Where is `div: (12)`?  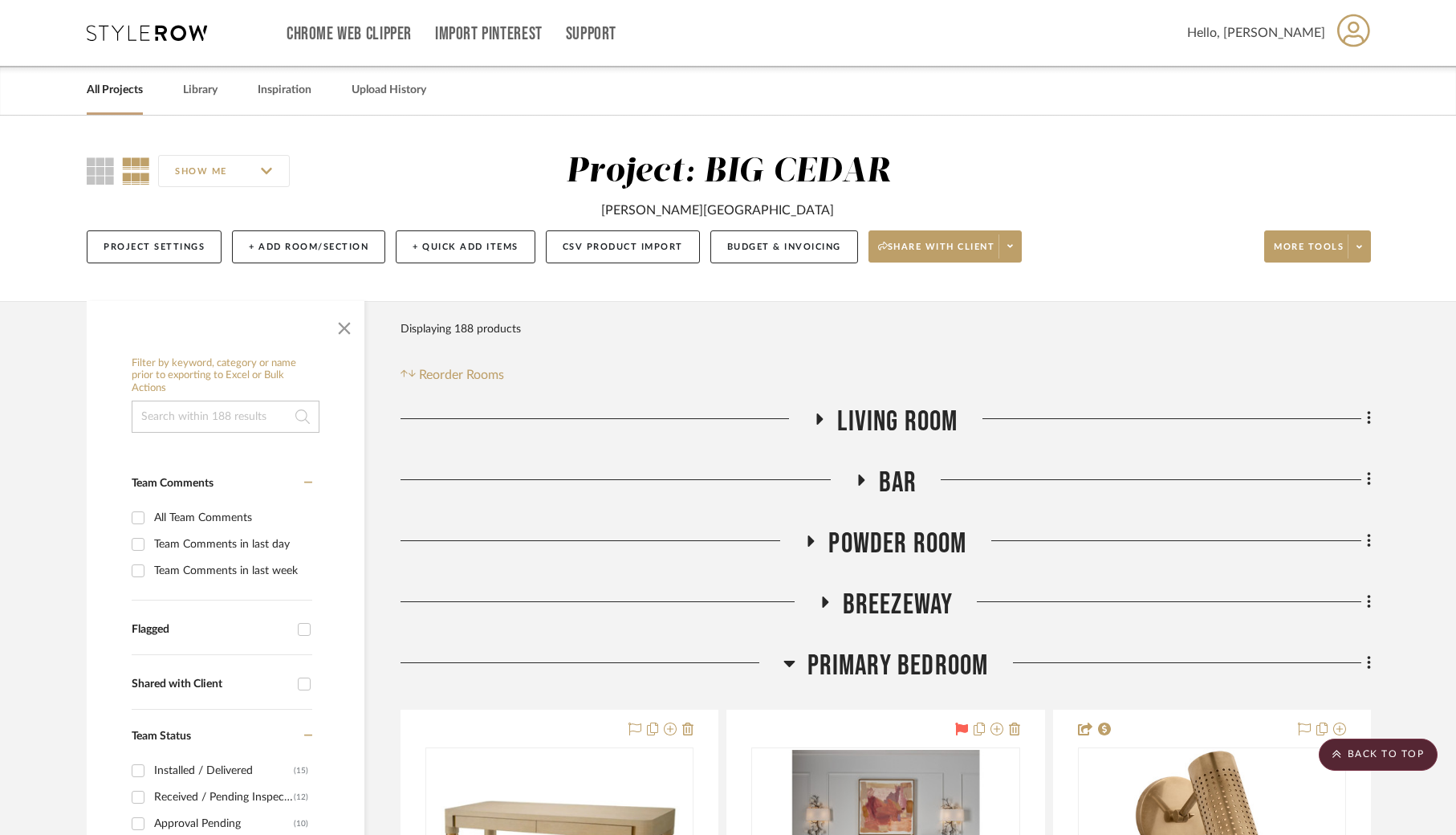 div: (12) is located at coordinates (301, 797).